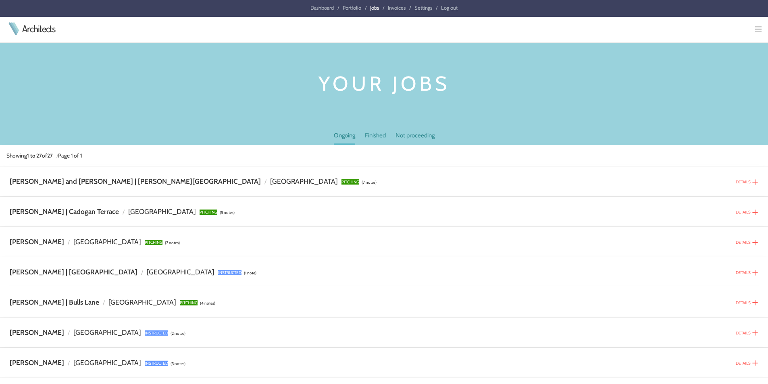  What do you see at coordinates (50, 156) in the screenshot?
I see `strong: 27` at bounding box center [50, 156].